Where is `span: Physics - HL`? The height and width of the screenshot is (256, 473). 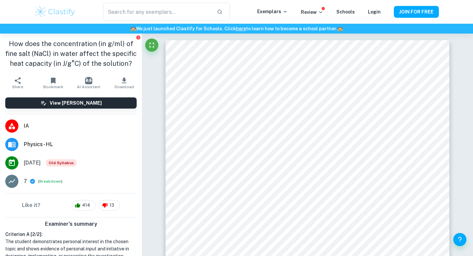
span: Physics - HL is located at coordinates (80, 144).